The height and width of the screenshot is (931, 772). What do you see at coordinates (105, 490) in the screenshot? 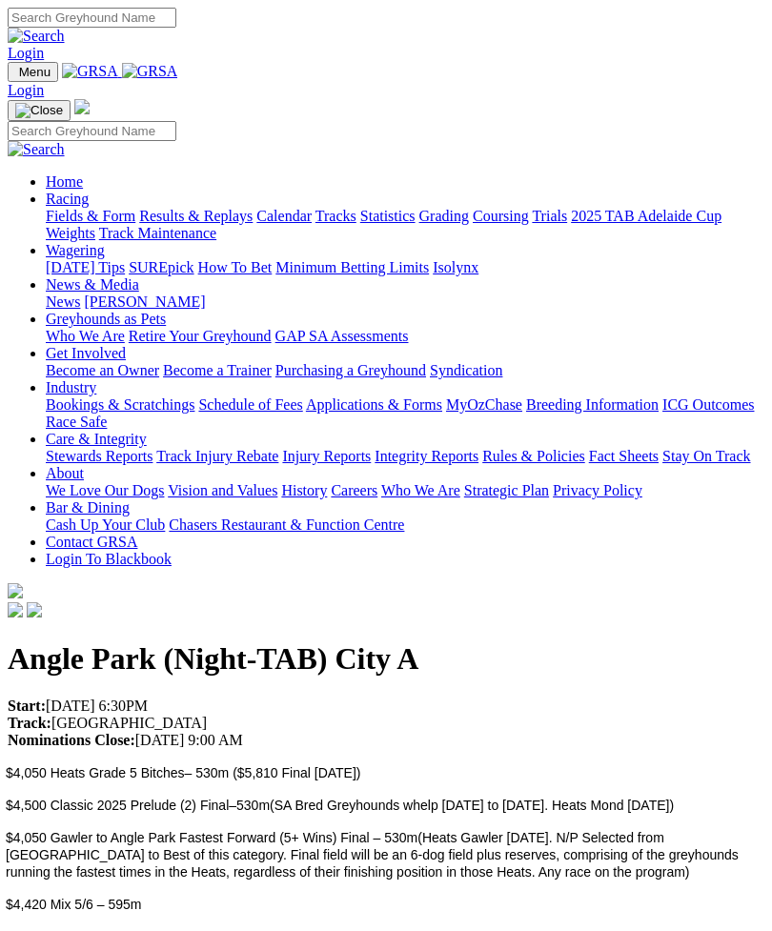
I see `a: We Love Our Dogs` at bounding box center [105, 490].